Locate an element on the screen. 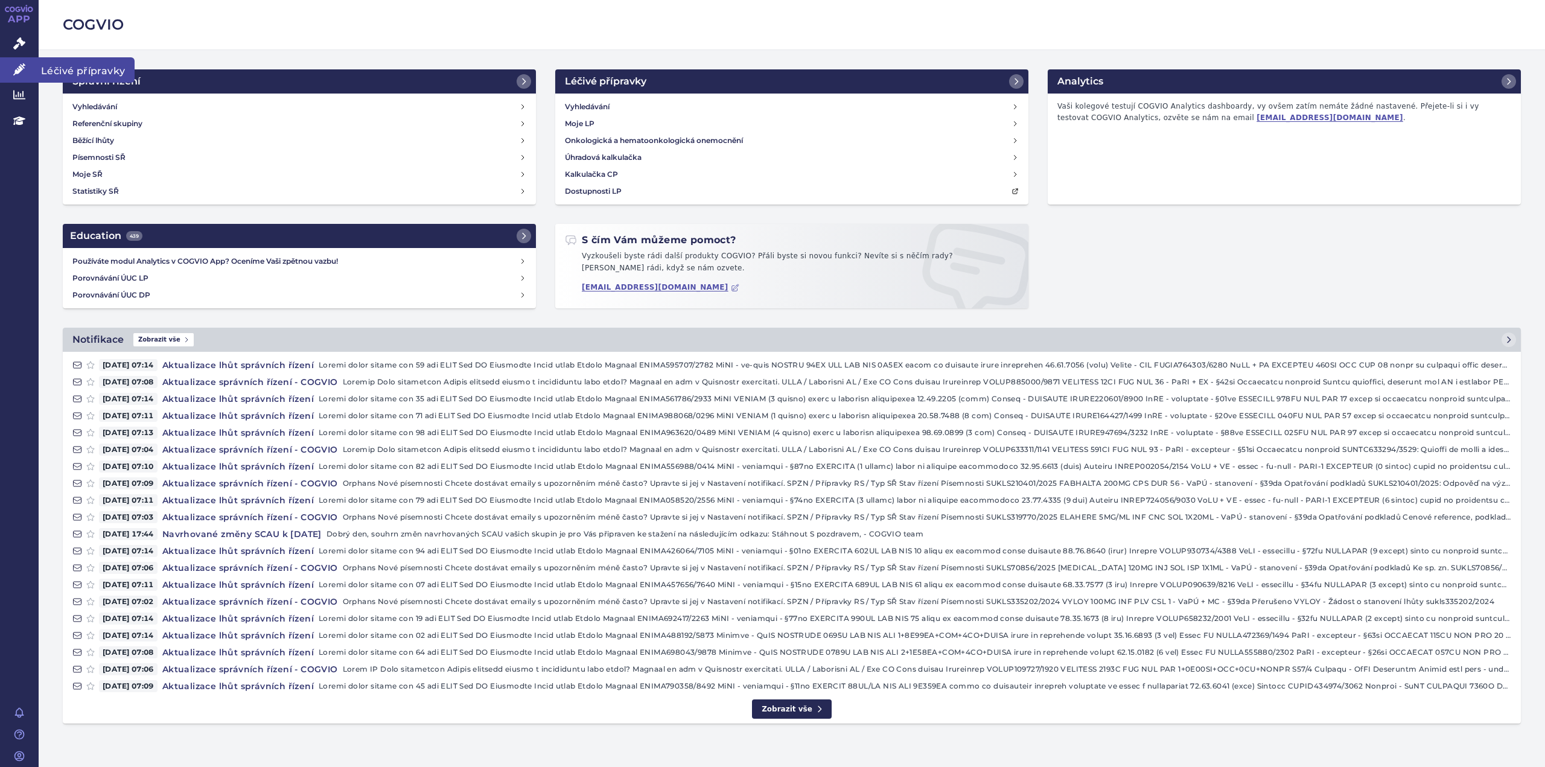 The width and height of the screenshot is (1545, 767). a: Analytics is located at coordinates (1284, 81).